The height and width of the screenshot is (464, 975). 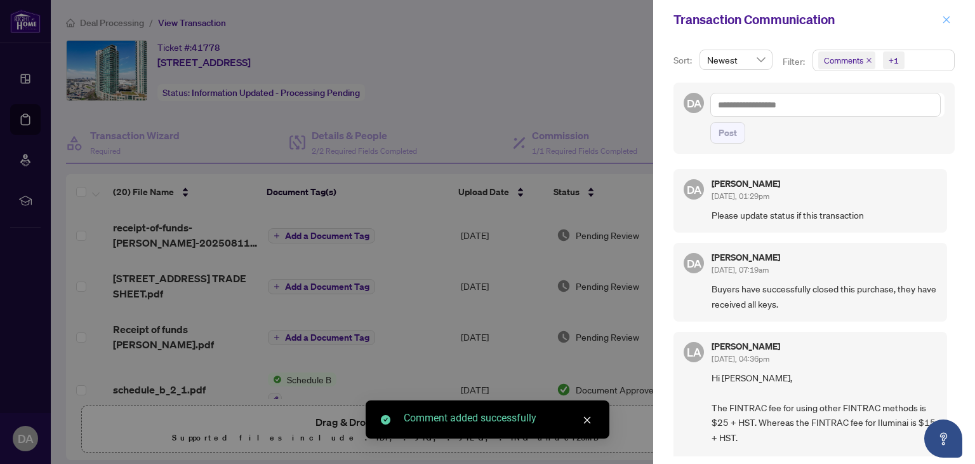 I want to click on div: +1, so click(x=894, y=60).